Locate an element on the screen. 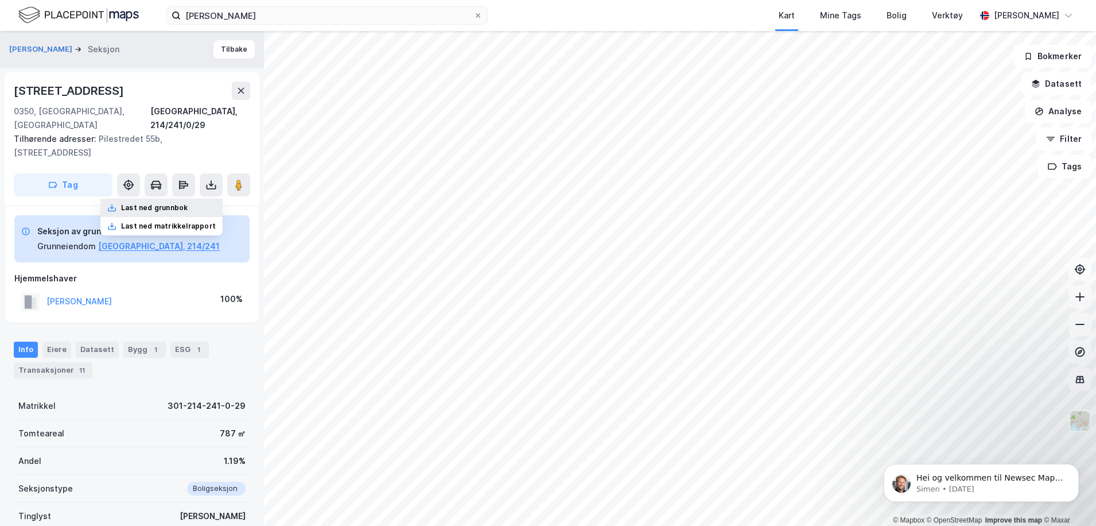 The width and height of the screenshot is (1096, 526). button: Datasett is located at coordinates (1057, 84).